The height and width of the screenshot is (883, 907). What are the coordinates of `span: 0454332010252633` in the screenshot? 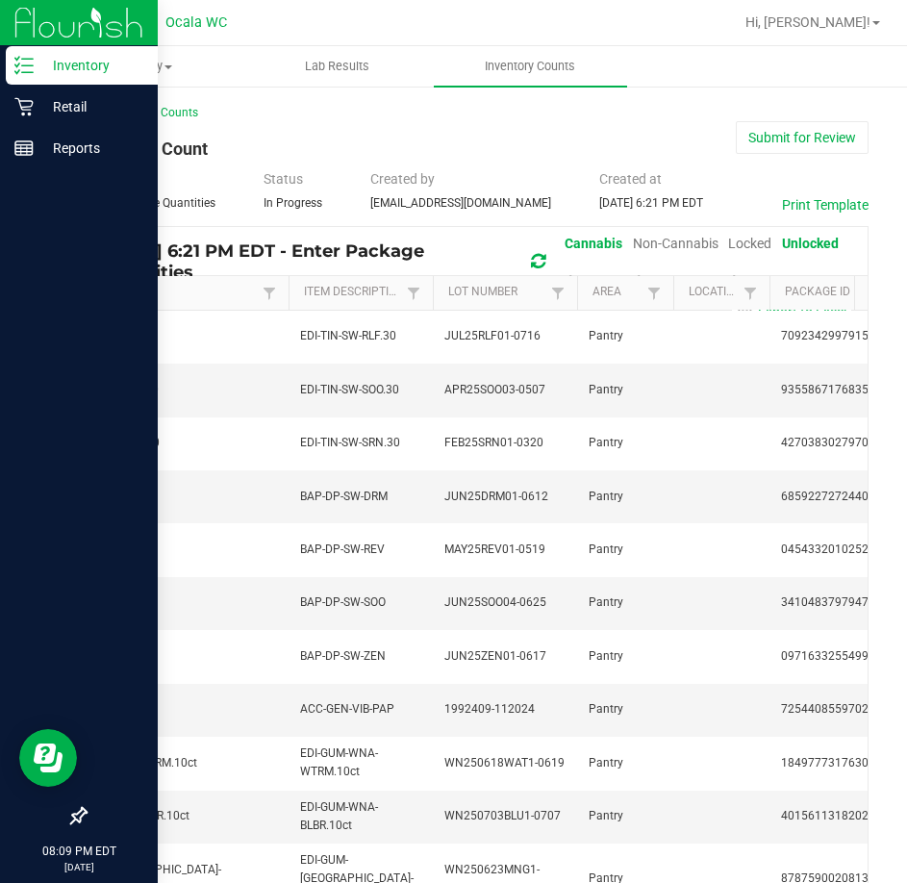 It's located at (835, 549).